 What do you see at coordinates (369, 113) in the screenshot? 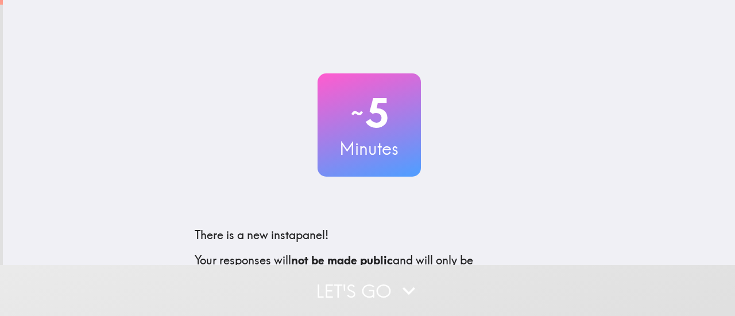
I see `h2: 5` at bounding box center [369, 113].